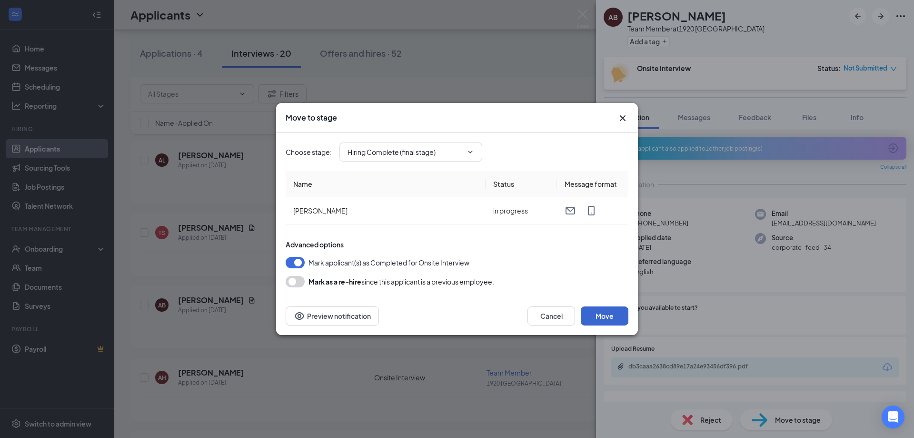 The image size is (914, 438). I want to click on td: in progress, so click(521, 210).